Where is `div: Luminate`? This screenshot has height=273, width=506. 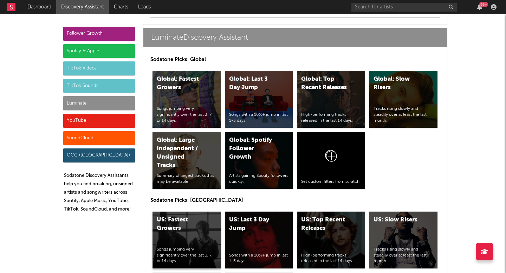
div: Luminate is located at coordinates (99, 103).